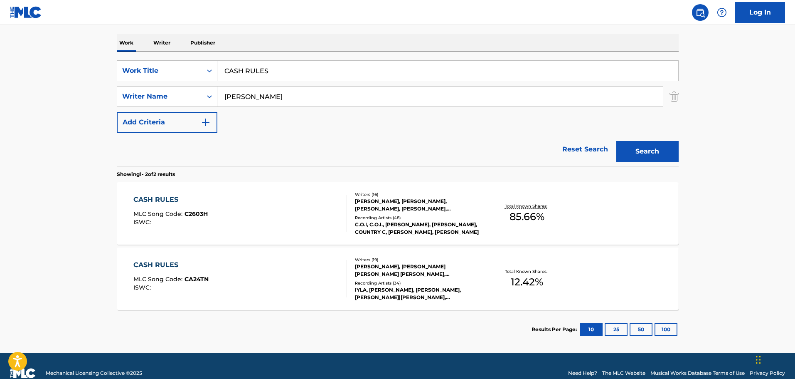 This screenshot has width=795, height=379. What do you see at coordinates (162, 43) in the screenshot?
I see `p: Writer` at bounding box center [162, 43].